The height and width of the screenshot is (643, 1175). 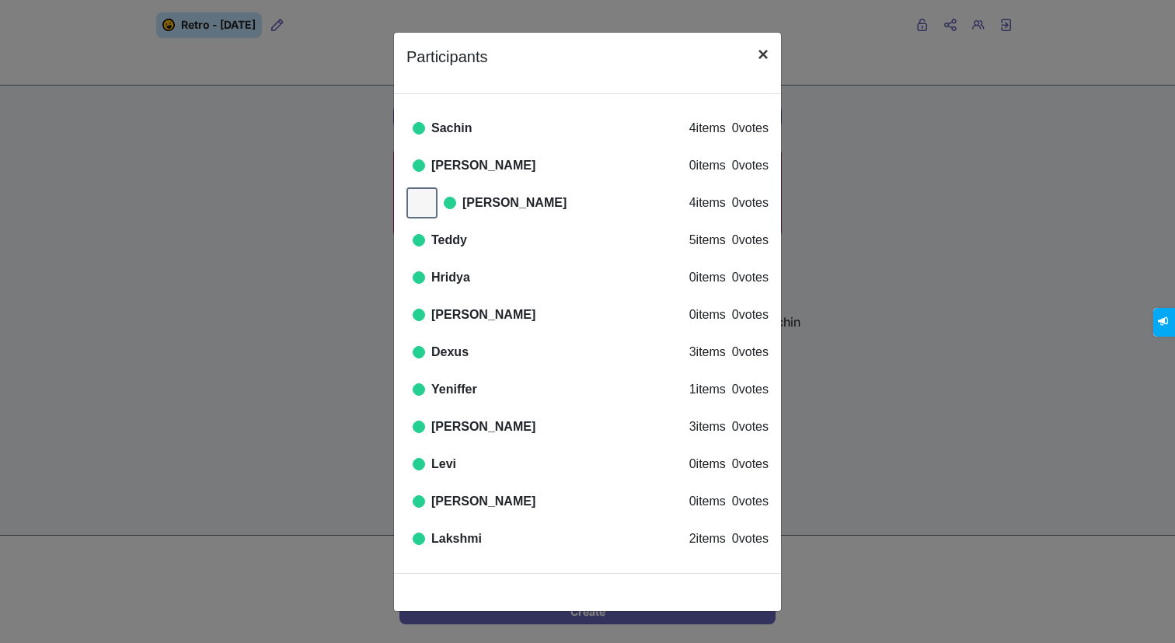 What do you see at coordinates (451, 277) in the screenshot?
I see `div: Hridya` at bounding box center [451, 277].